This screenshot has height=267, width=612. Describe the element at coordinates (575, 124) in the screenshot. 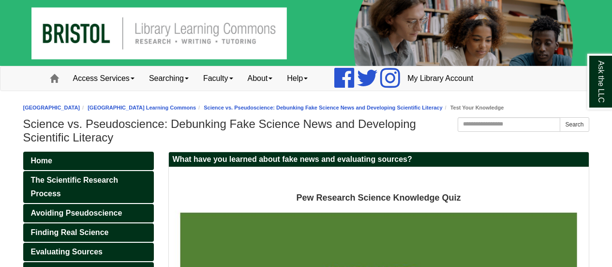

I see `button: Search` at that location.